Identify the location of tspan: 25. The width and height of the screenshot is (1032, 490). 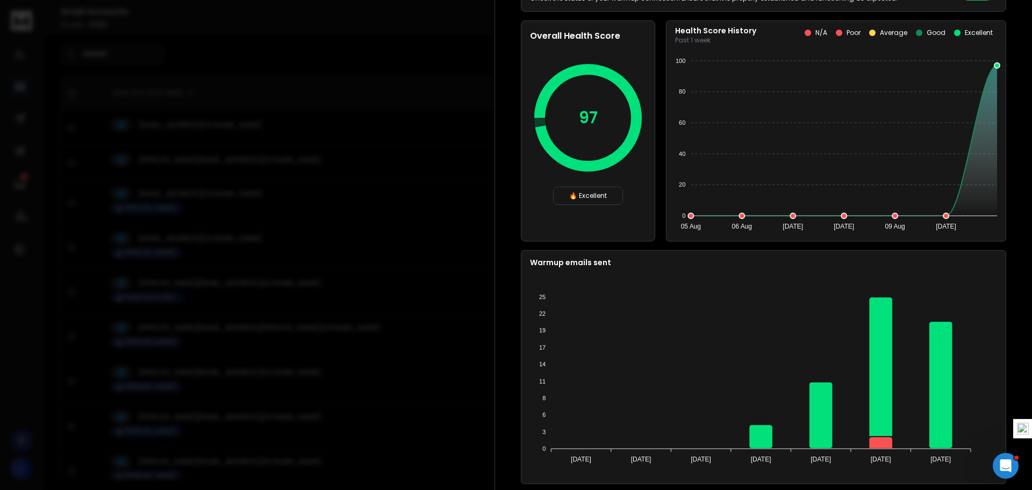
(543, 297).